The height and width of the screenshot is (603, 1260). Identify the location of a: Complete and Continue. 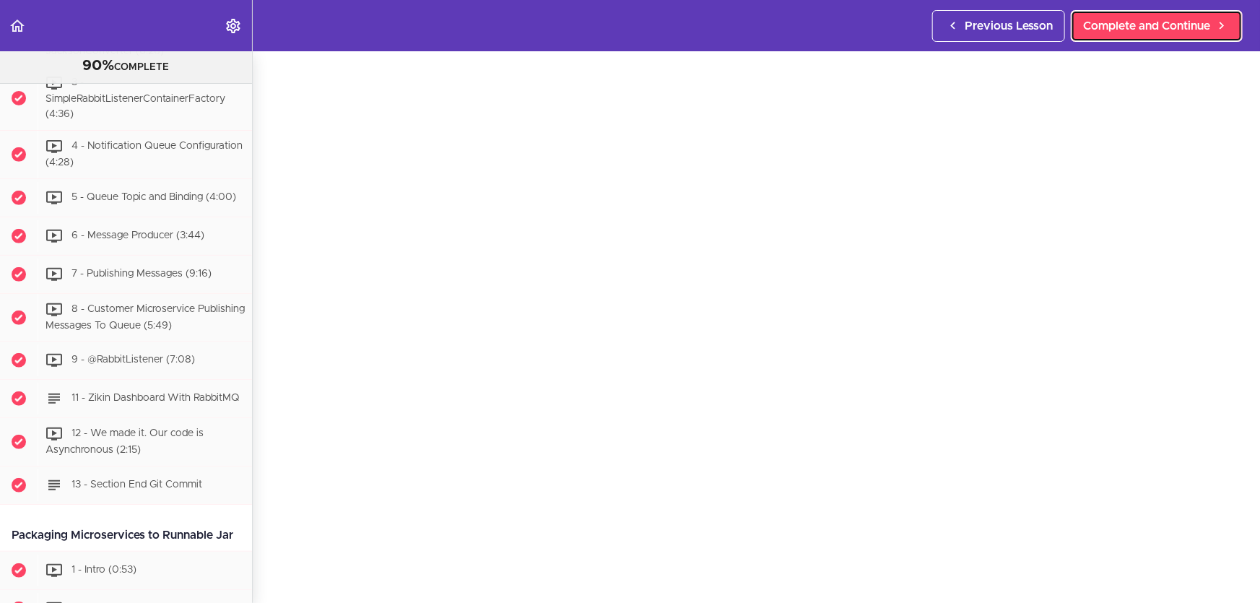
(1157, 26).